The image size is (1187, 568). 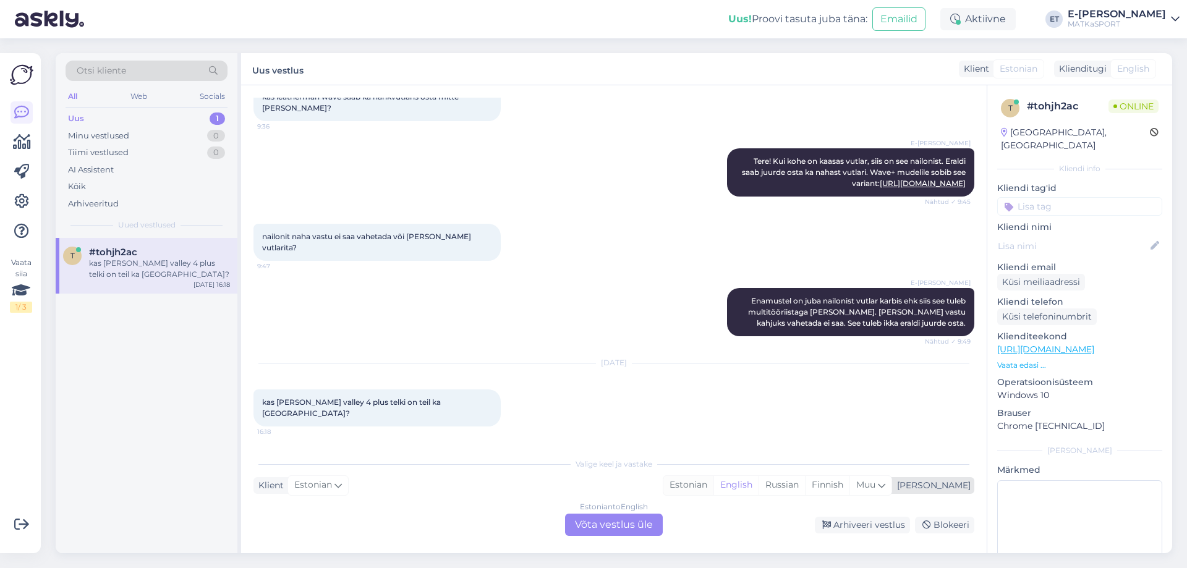 What do you see at coordinates (280, 126) in the screenshot?
I see `span: 9:36` at bounding box center [280, 126].